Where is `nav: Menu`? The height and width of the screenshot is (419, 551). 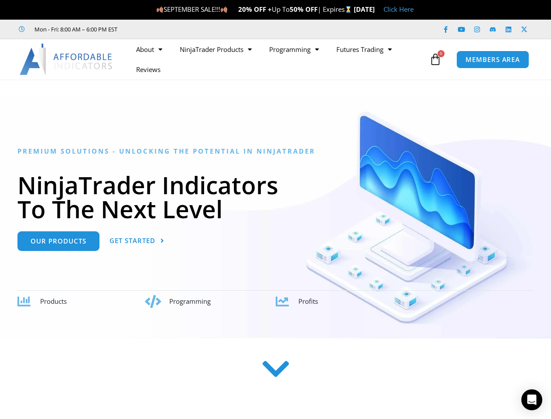
nav: Menu is located at coordinates (277, 59).